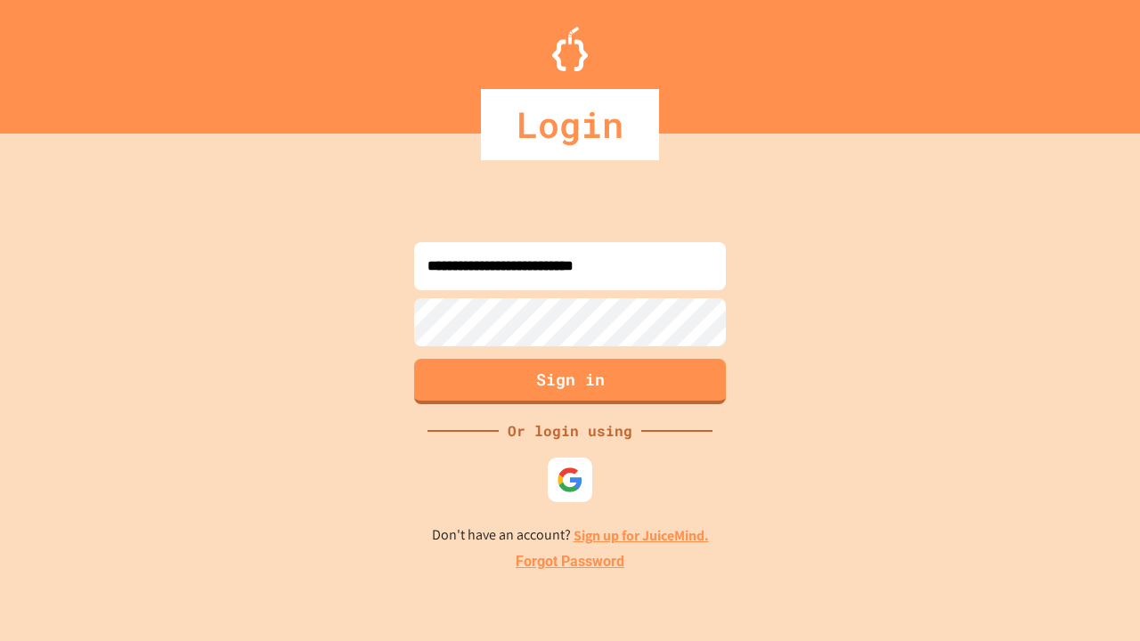  I want to click on div: Login, so click(570, 125).